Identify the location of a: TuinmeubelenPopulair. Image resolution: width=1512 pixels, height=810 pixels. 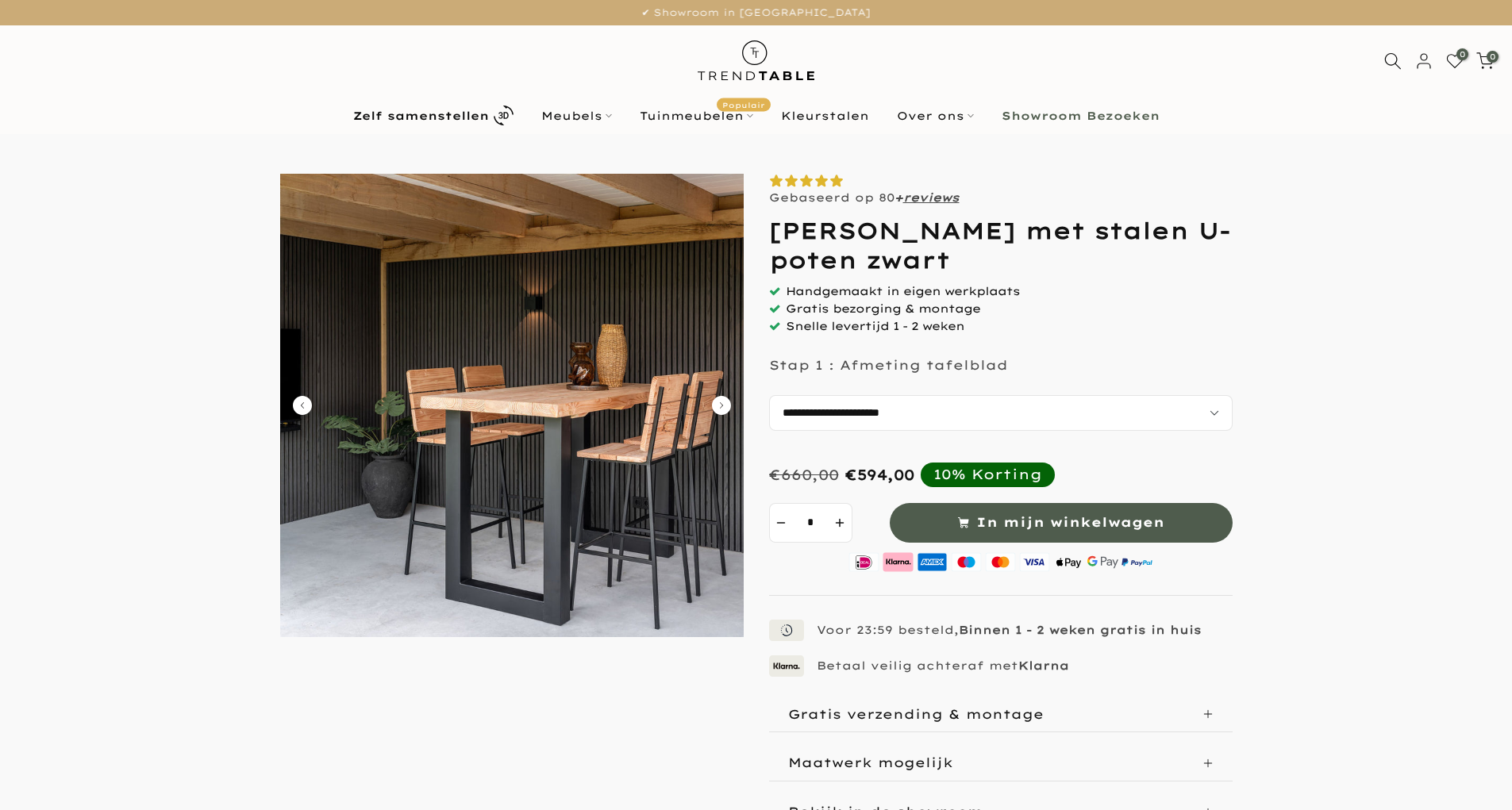
(696, 116).